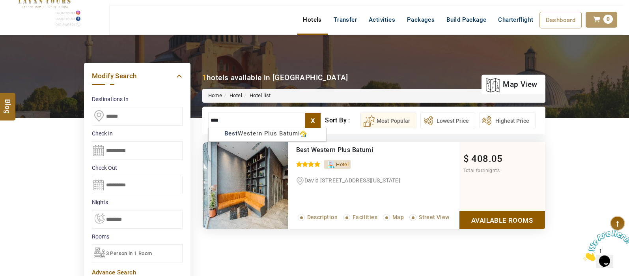 Image resolution: width=629 pixels, height=276 pixels. I want to click on label: Check In, so click(137, 133).